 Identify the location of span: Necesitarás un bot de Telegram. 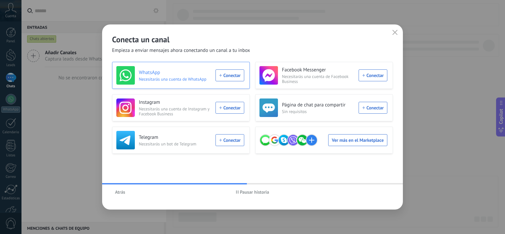
(175, 144).